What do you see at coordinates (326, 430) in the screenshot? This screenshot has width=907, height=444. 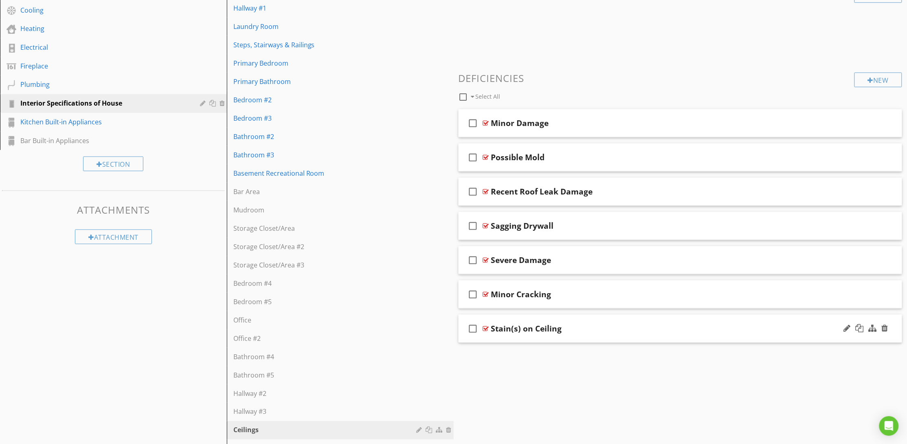 I see `div: Ceilings` at bounding box center [326, 430].